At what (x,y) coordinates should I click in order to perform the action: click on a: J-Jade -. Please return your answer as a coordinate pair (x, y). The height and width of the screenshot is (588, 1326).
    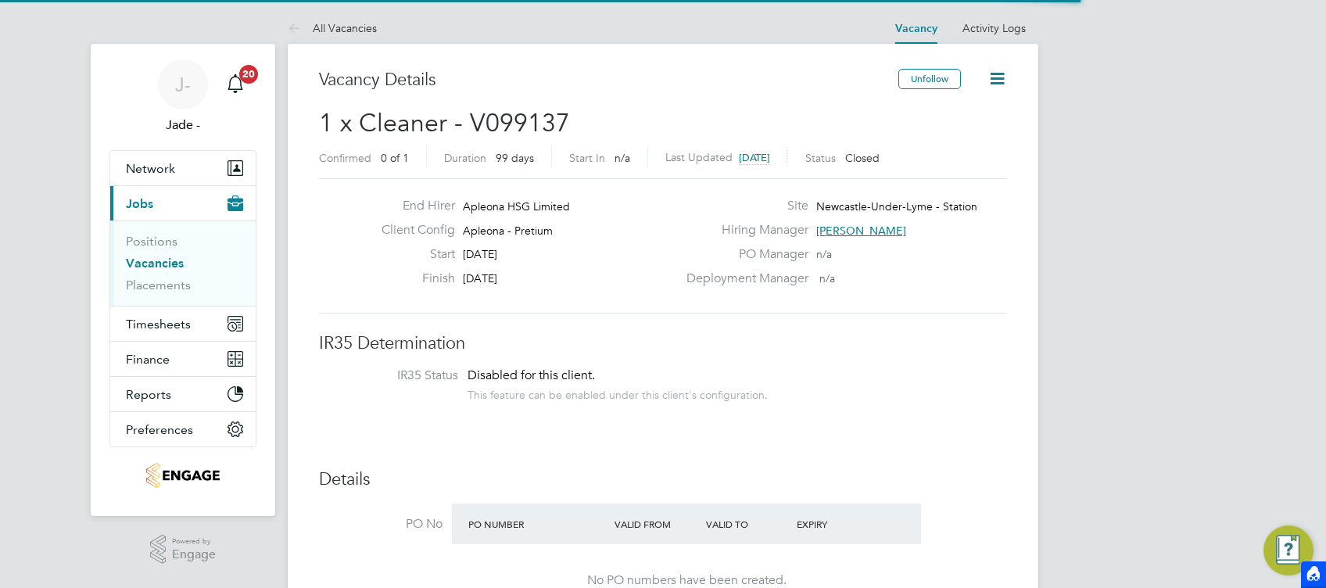
    Looking at the image, I should click on (183, 97).